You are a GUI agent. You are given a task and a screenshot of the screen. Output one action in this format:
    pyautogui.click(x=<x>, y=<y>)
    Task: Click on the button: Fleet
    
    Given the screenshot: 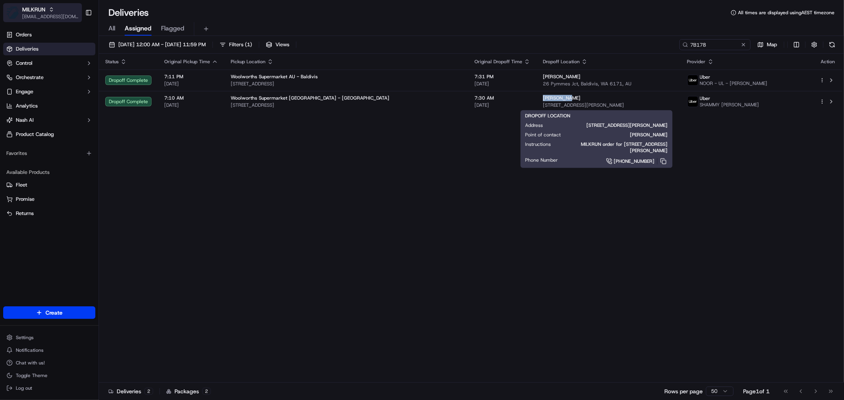 What is the action you would take?
    pyautogui.click(x=49, y=185)
    